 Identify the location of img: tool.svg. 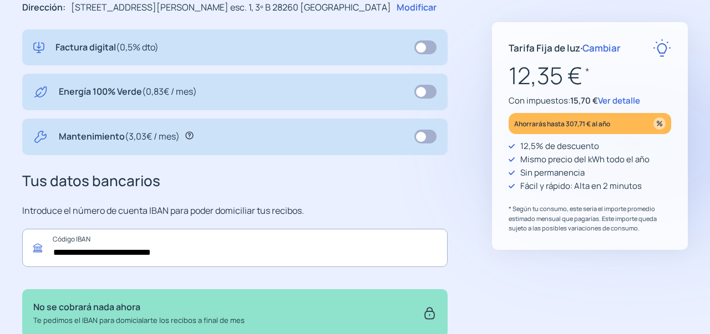
(40, 137).